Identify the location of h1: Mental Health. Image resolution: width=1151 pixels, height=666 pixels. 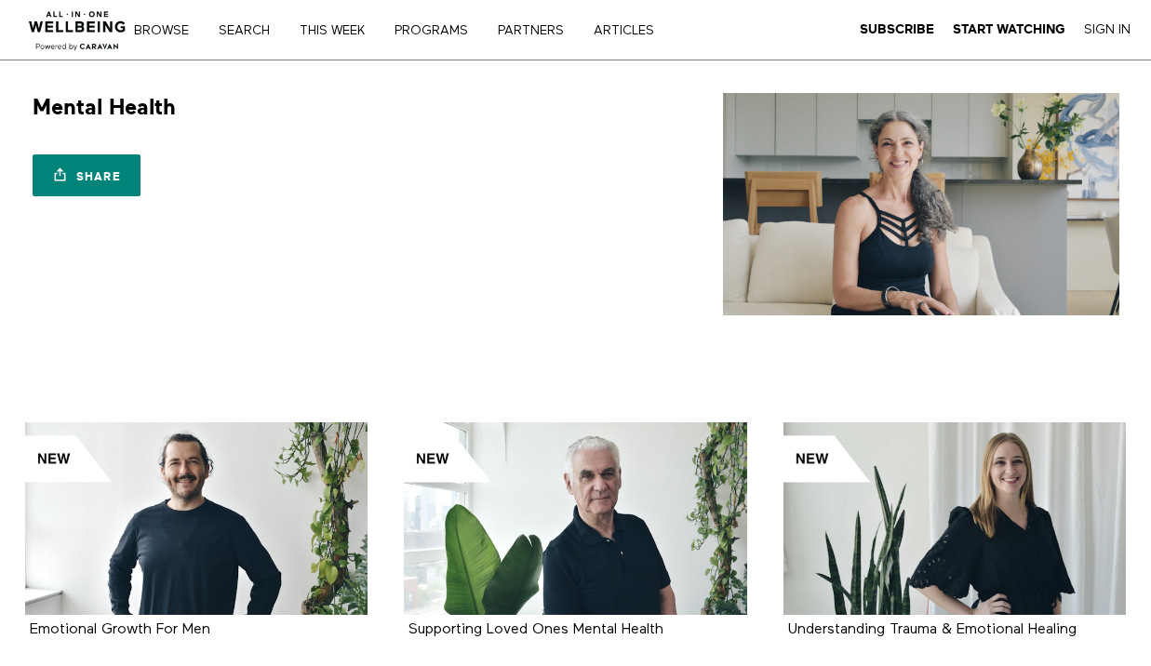
(104, 107).